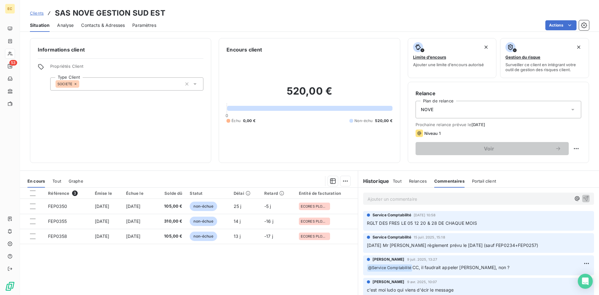 This screenshot has height=295, width=599. What do you see at coordinates (82, 84) in the screenshot?
I see `input: Ajouter une valeur` at bounding box center [82, 84].